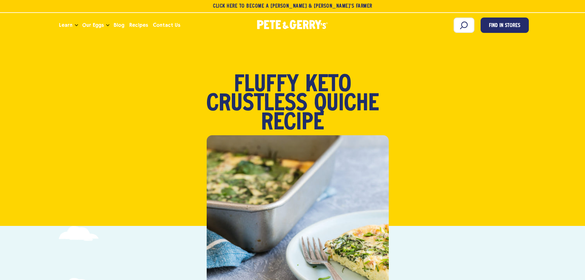 The width and height of the screenshot is (585, 280). What do you see at coordinates (464, 25) in the screenshot?
I see `input: Search` at bounding box center [464, 25].